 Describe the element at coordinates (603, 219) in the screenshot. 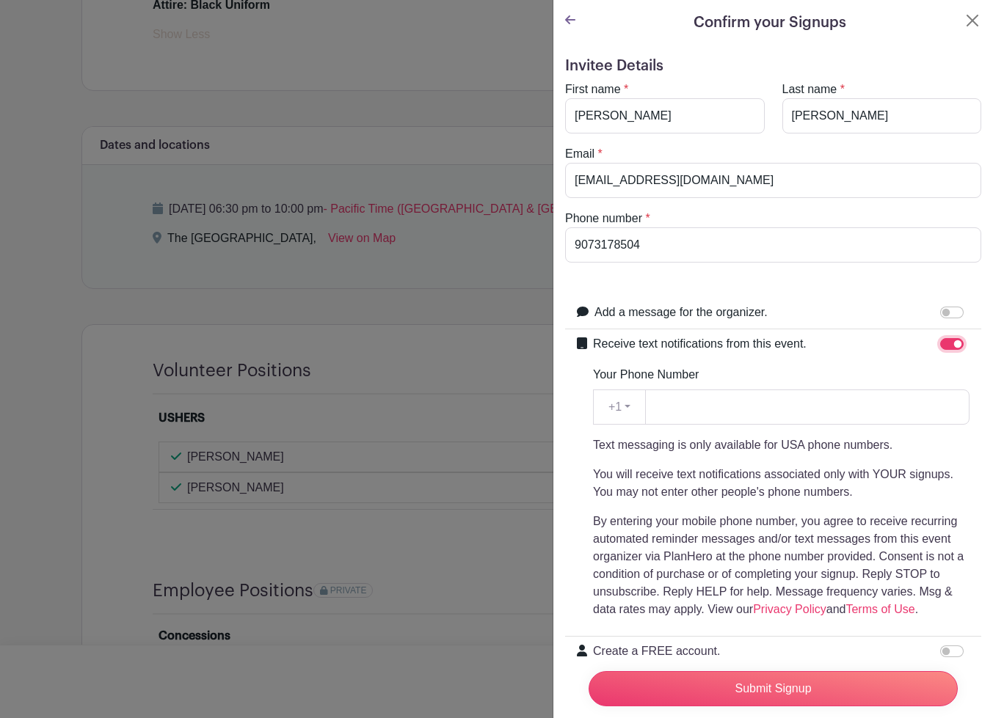

I see `label: Phone number` at that location.